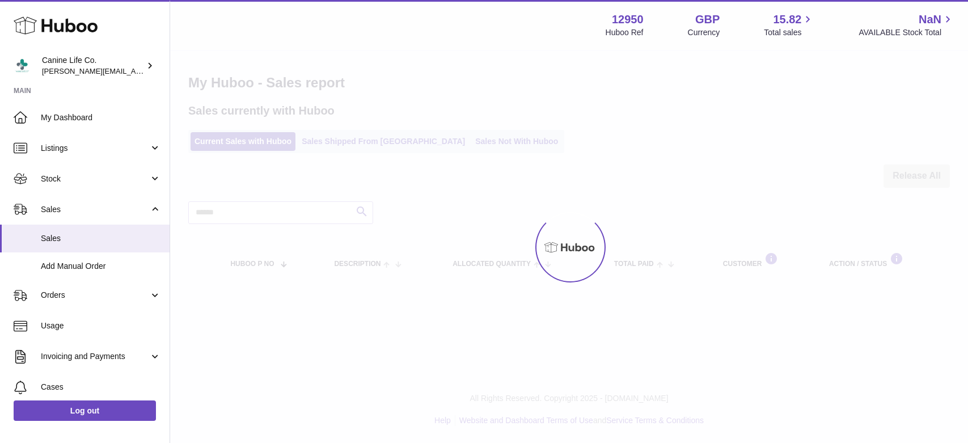  What do you see at coordinates (101, 387) in the screenshot?
I see `span: Cases` at bounding box center [101, 387].